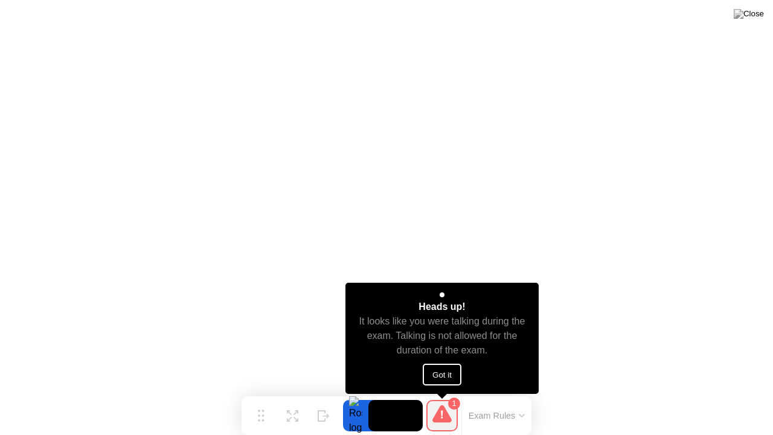 The height and width of the screenshot is (435, 773). Describe the element at coordinates (442, 336) in the screenshot. I see `div: It looks like you were talking during the exam. Talking is not allowed for the duration of the exam.` at that location.